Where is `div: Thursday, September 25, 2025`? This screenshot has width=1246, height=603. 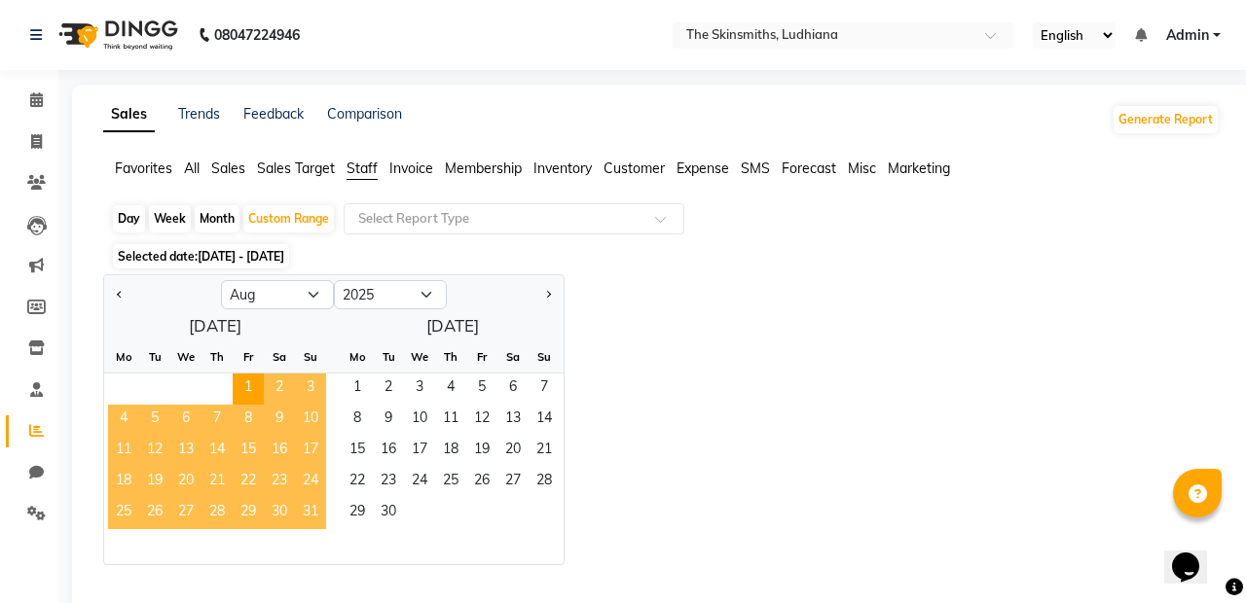
div: Thursday, September 25, 2025 is located at coordinates (451, 483).